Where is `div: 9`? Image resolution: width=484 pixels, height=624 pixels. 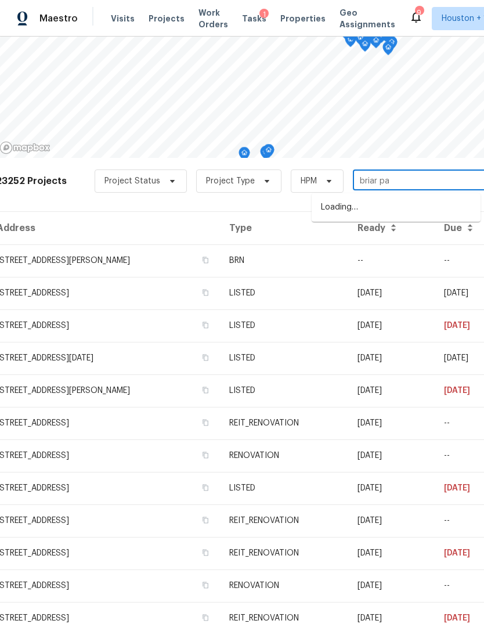 div: 9 is located at coordinates (419, 13).